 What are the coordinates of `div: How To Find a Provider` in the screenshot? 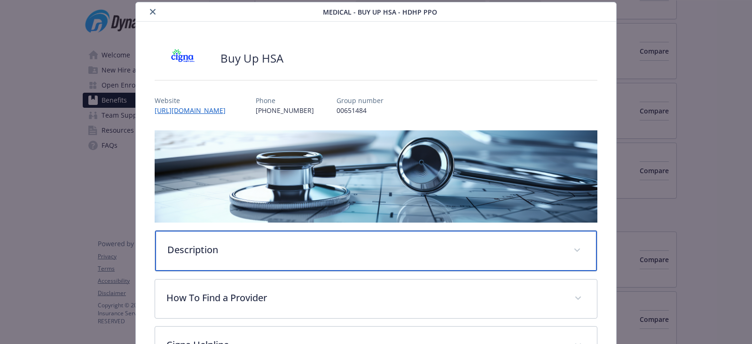 It's located at (376, 299).